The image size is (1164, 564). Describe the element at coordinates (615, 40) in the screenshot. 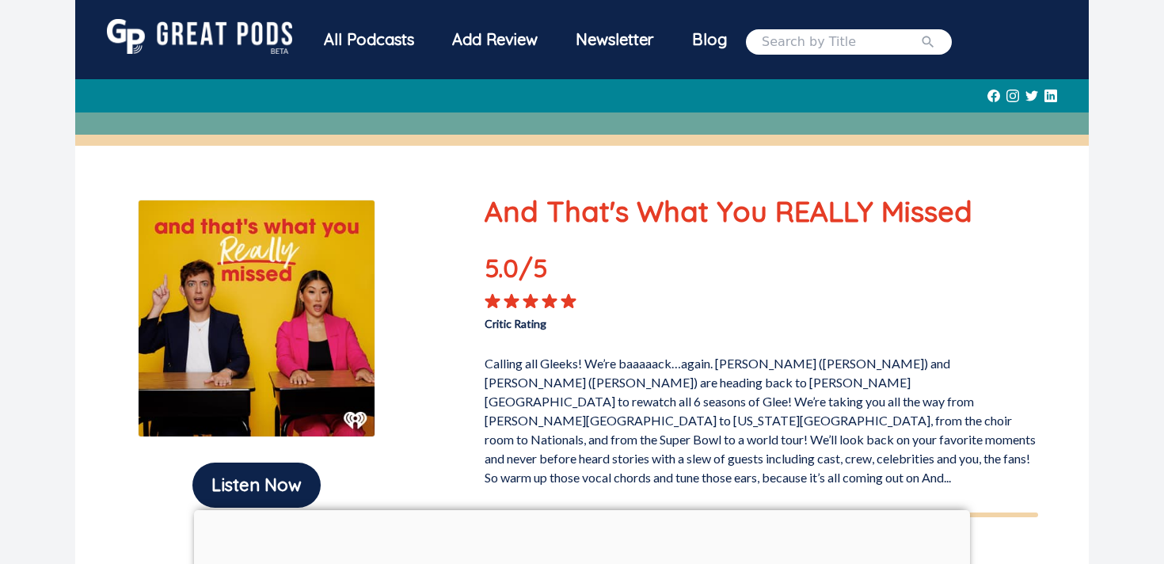

I see `div: Newsletter` at that location.